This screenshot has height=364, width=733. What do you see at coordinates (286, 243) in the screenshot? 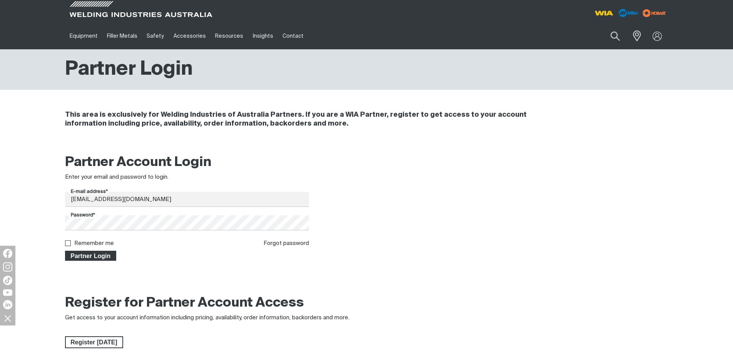
I see `a: Forgot password` at bounding box center [286, 243].